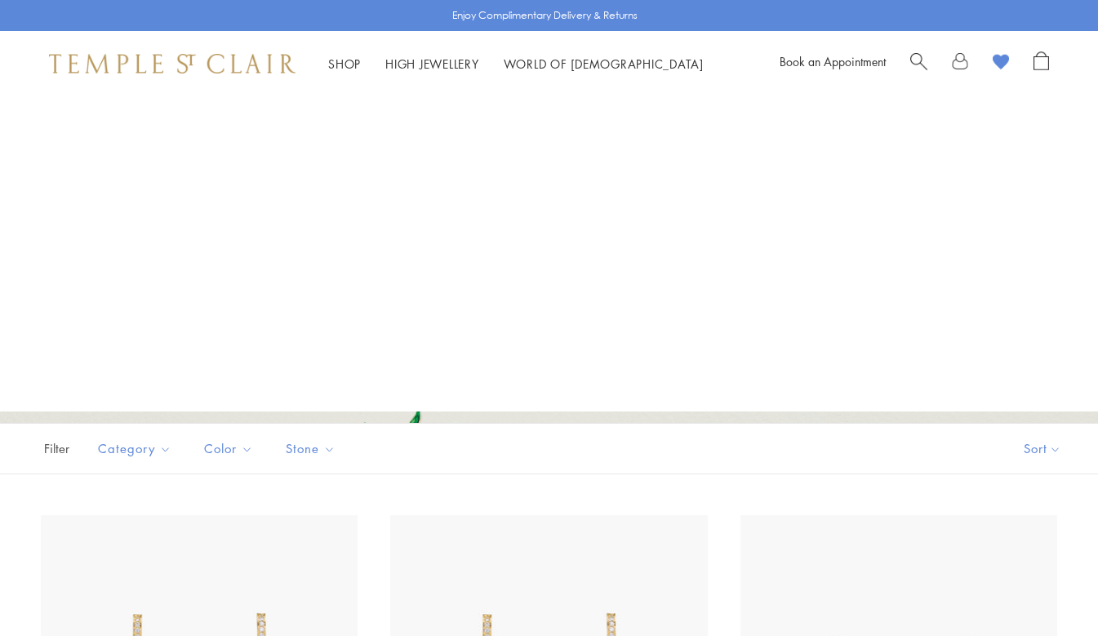 This screenshot has width=1098, height=636. What do you see at coordinates (1042, 448) in the screenshot?
I see `button: Show sort by` at bounding box center [1042, 448].